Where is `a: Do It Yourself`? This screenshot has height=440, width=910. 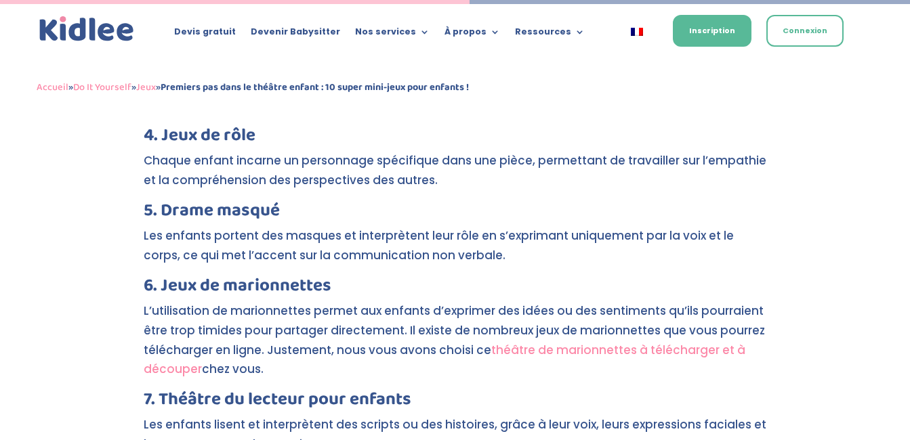 a: Do It Yourself is located at coordinates (102, 87).